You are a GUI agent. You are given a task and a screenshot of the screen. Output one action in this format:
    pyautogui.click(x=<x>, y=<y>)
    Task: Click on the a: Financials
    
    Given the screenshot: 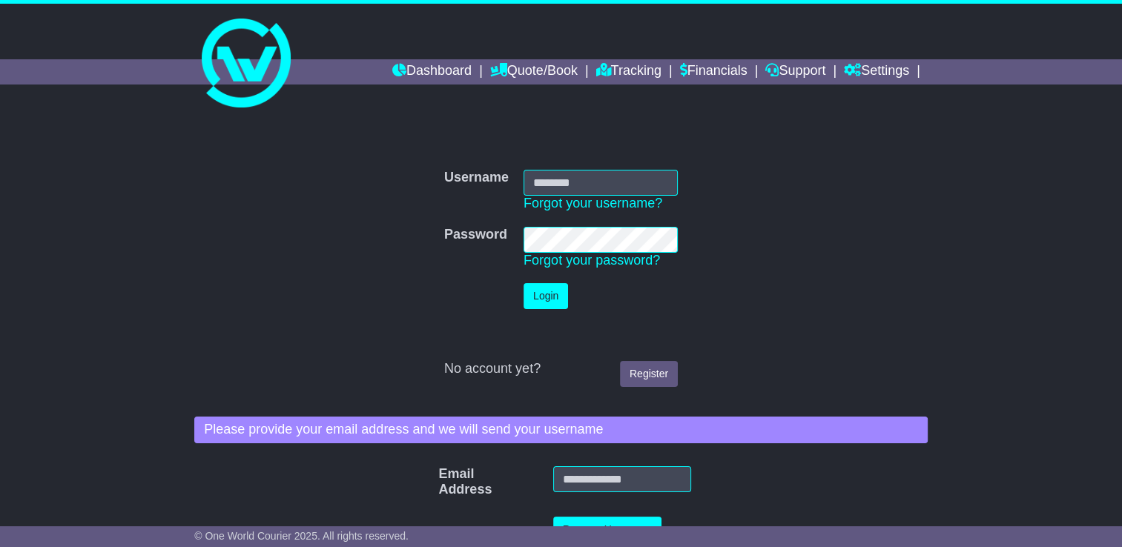 What is the action you would take?
    pyautogui.click(x=713, y=72)
    